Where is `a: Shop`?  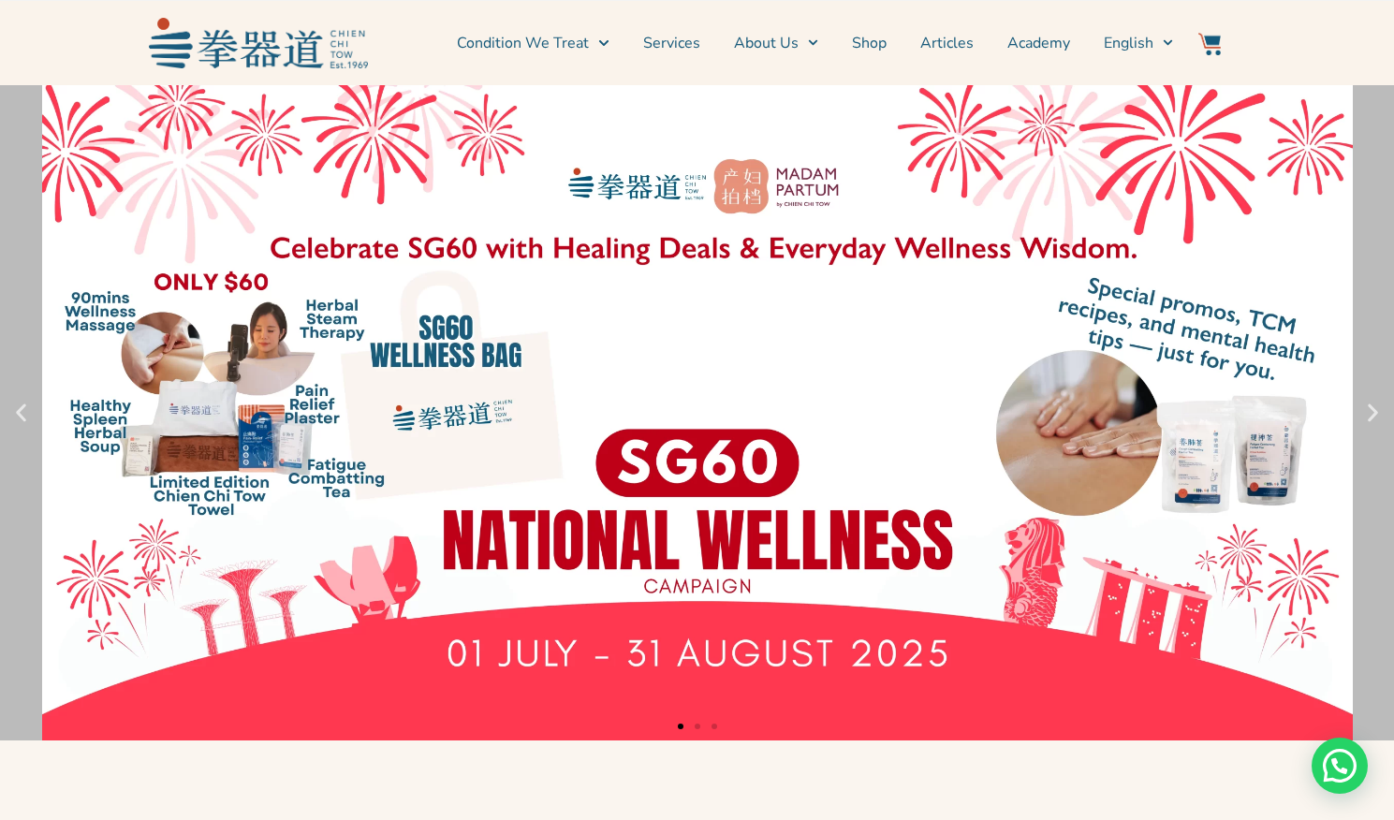
a: Shop is located at coordinates (869, 43).